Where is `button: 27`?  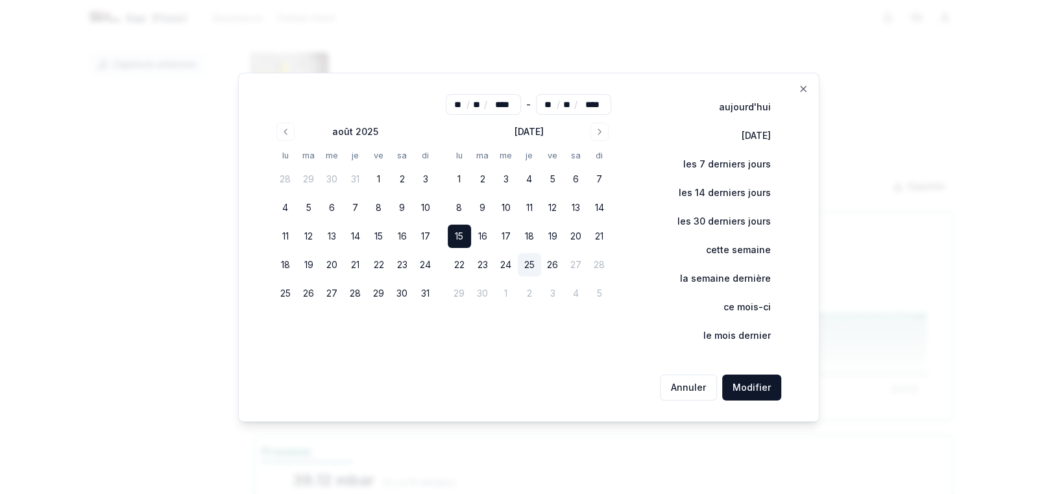 button: 27 is located at coordinates (332, 293).